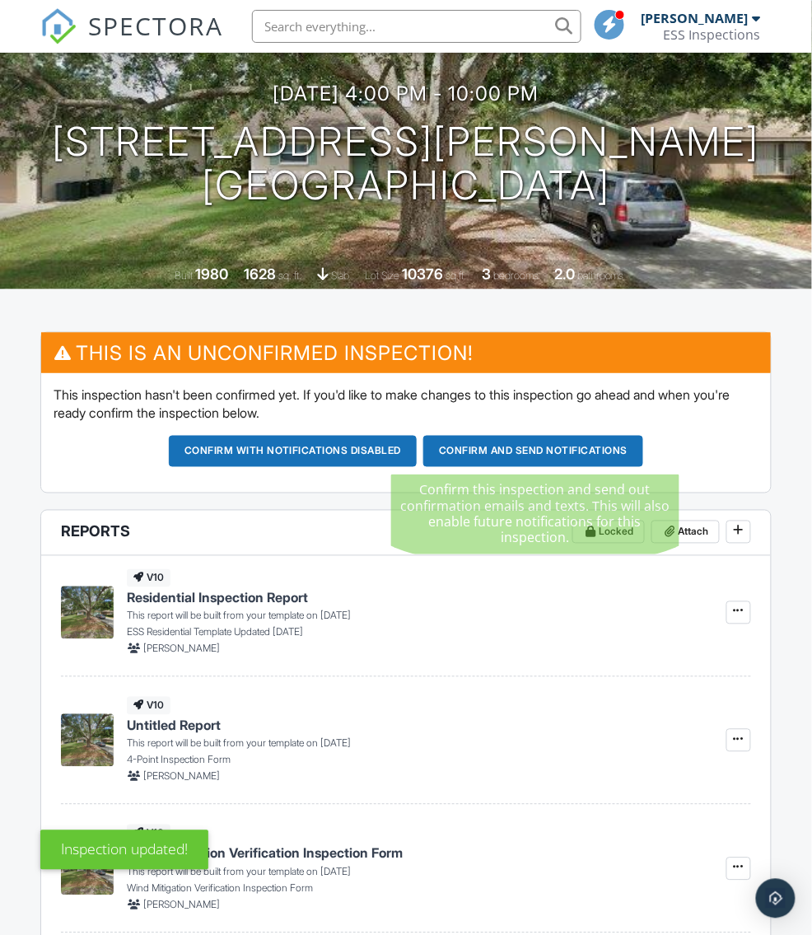 This screenshot has width=812, height=935. Describe the element at coordinates (423, 274) in the screenshot. I see `div: 10376` at that location.